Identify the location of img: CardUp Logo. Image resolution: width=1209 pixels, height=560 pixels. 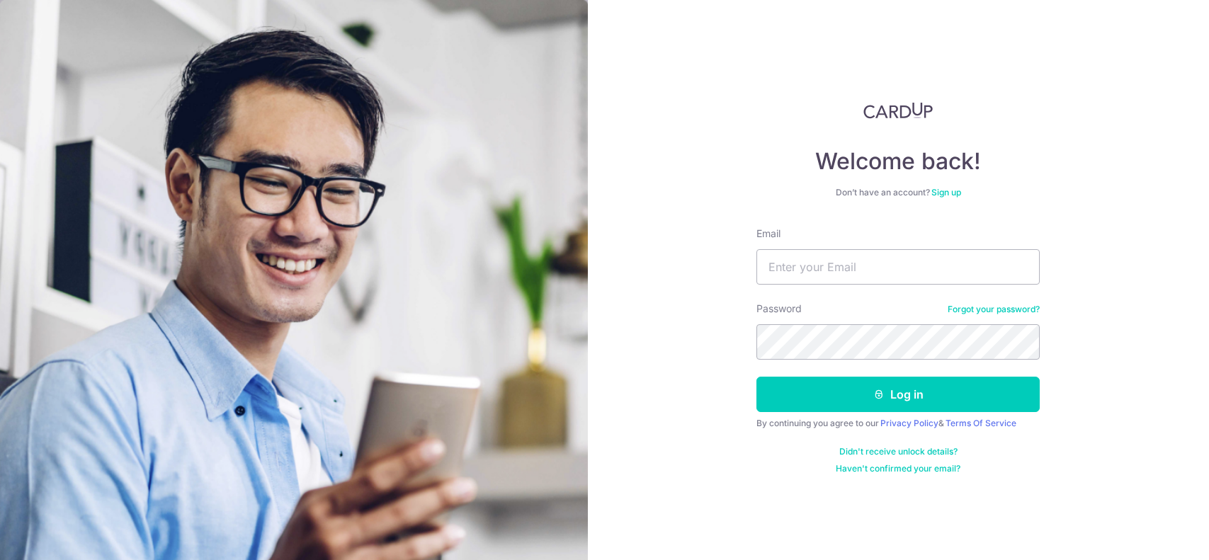
(898, 111).